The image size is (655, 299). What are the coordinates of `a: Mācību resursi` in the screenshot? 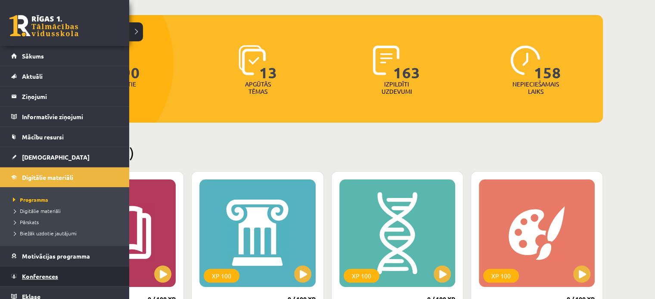 It's located at (65, 137).